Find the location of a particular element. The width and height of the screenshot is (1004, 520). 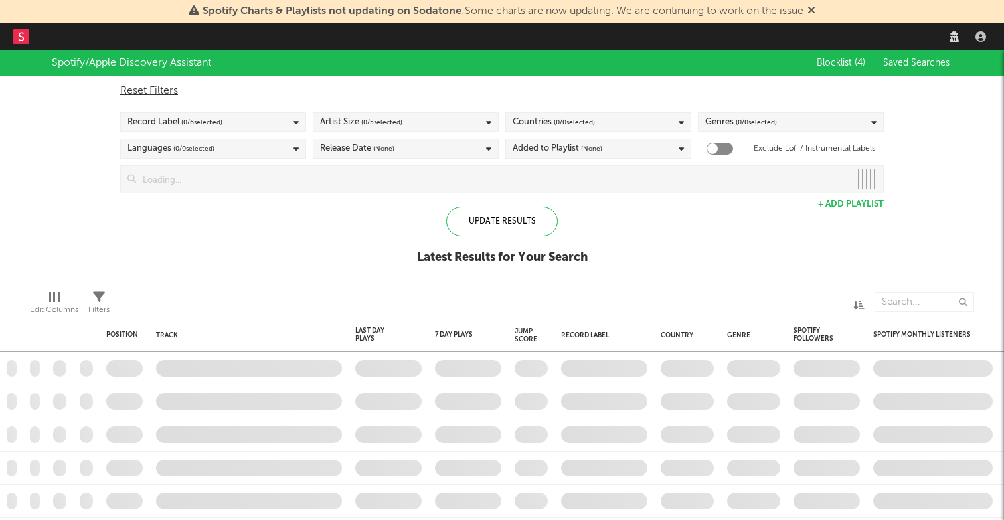

span: Blocklist is located at coordinates (840, 63).